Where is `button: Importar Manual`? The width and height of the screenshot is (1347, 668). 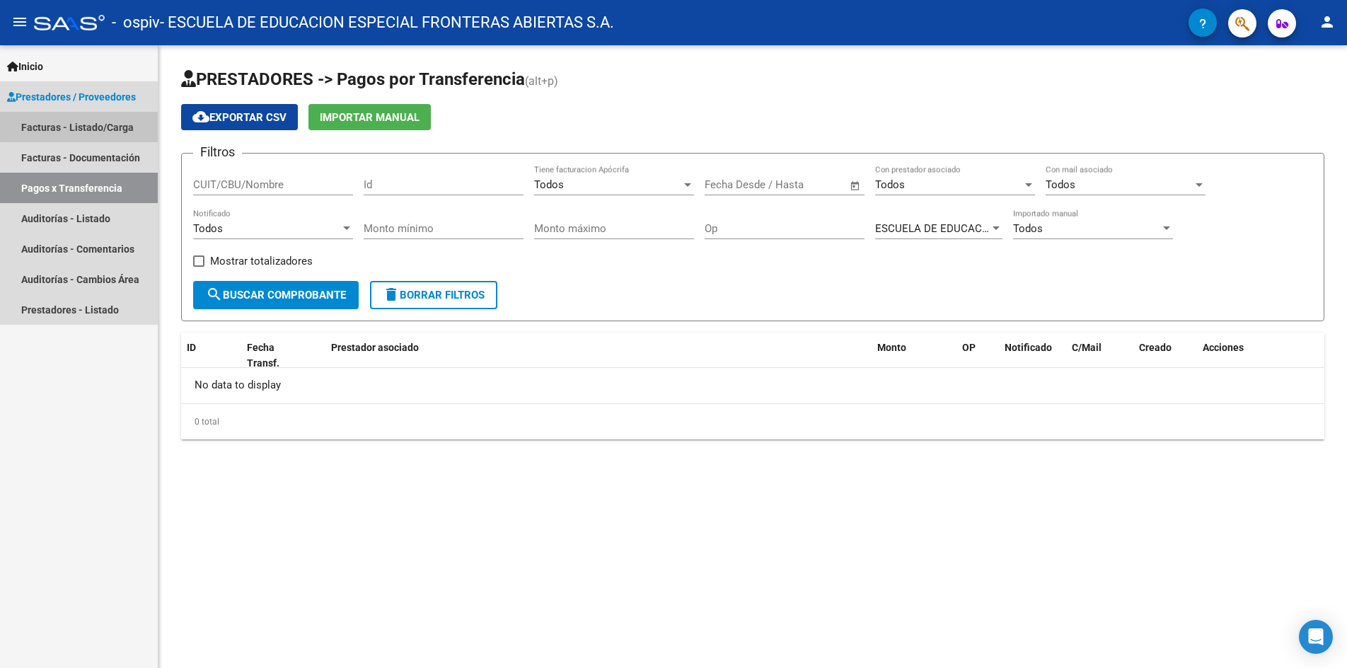
button: Importar Manual is located at coordinates (369, 117).